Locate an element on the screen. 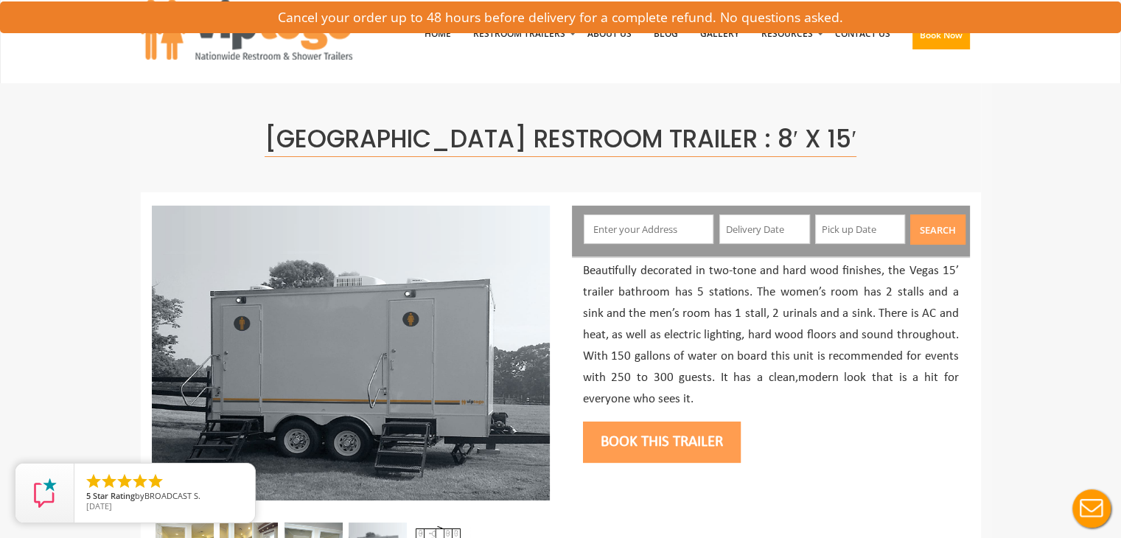 Image resolution: width=1121 pixels, height=538 pixels. img: Review Rating is located at coordinates (45, 493).